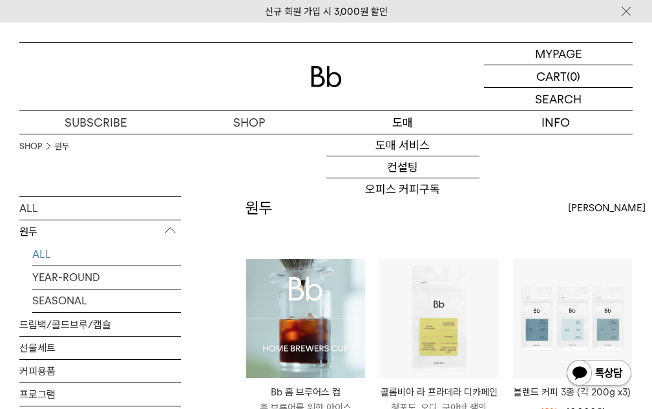 The height and width of the screenshot is (409, 652). I want to click on a: 컨설팅, so click(403, 167).